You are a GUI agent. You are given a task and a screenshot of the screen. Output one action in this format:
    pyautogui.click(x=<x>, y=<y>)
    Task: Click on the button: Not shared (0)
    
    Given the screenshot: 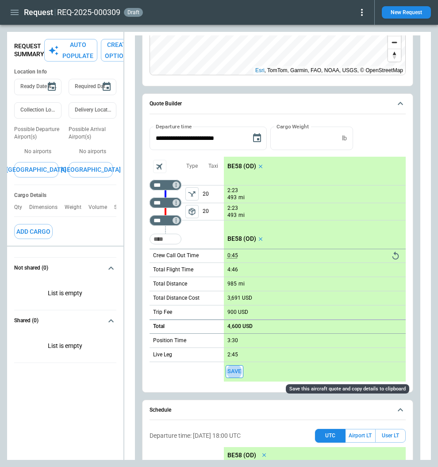 What is the action you would take?
    pyautogui.click(x=65, y=268)
    